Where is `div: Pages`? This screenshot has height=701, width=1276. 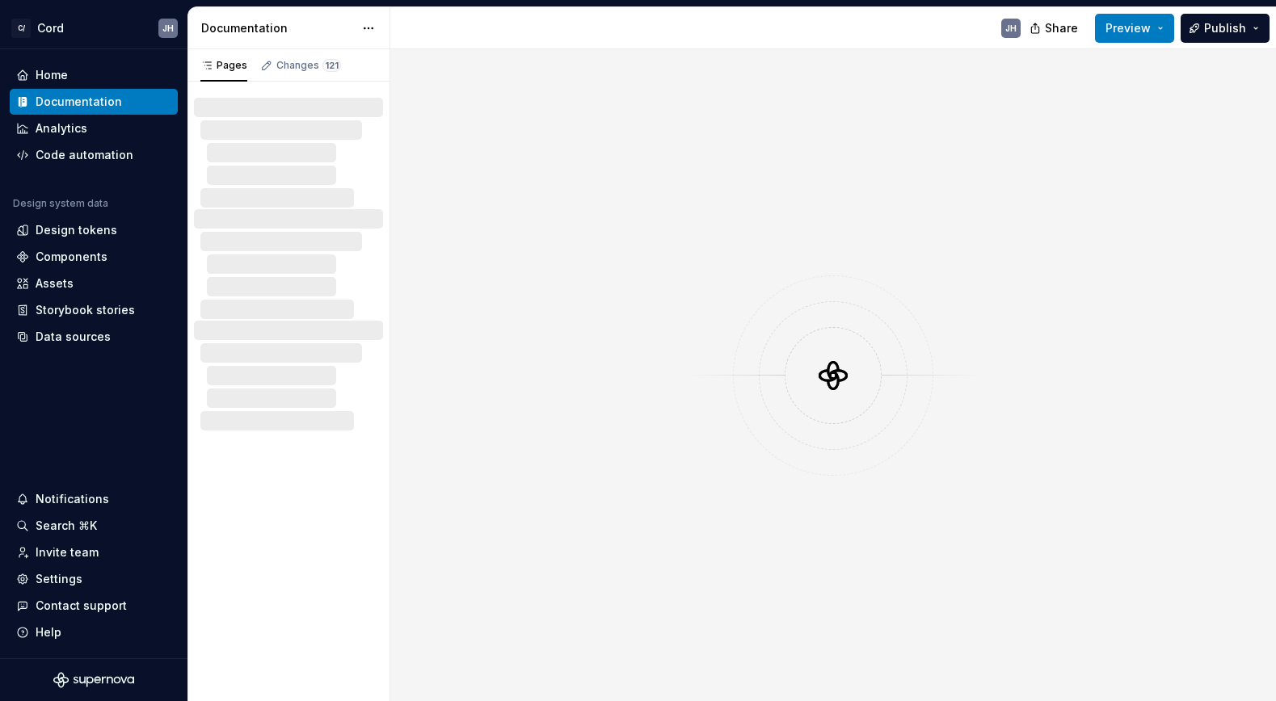
div: Pages is located at coordinates (224, 65).